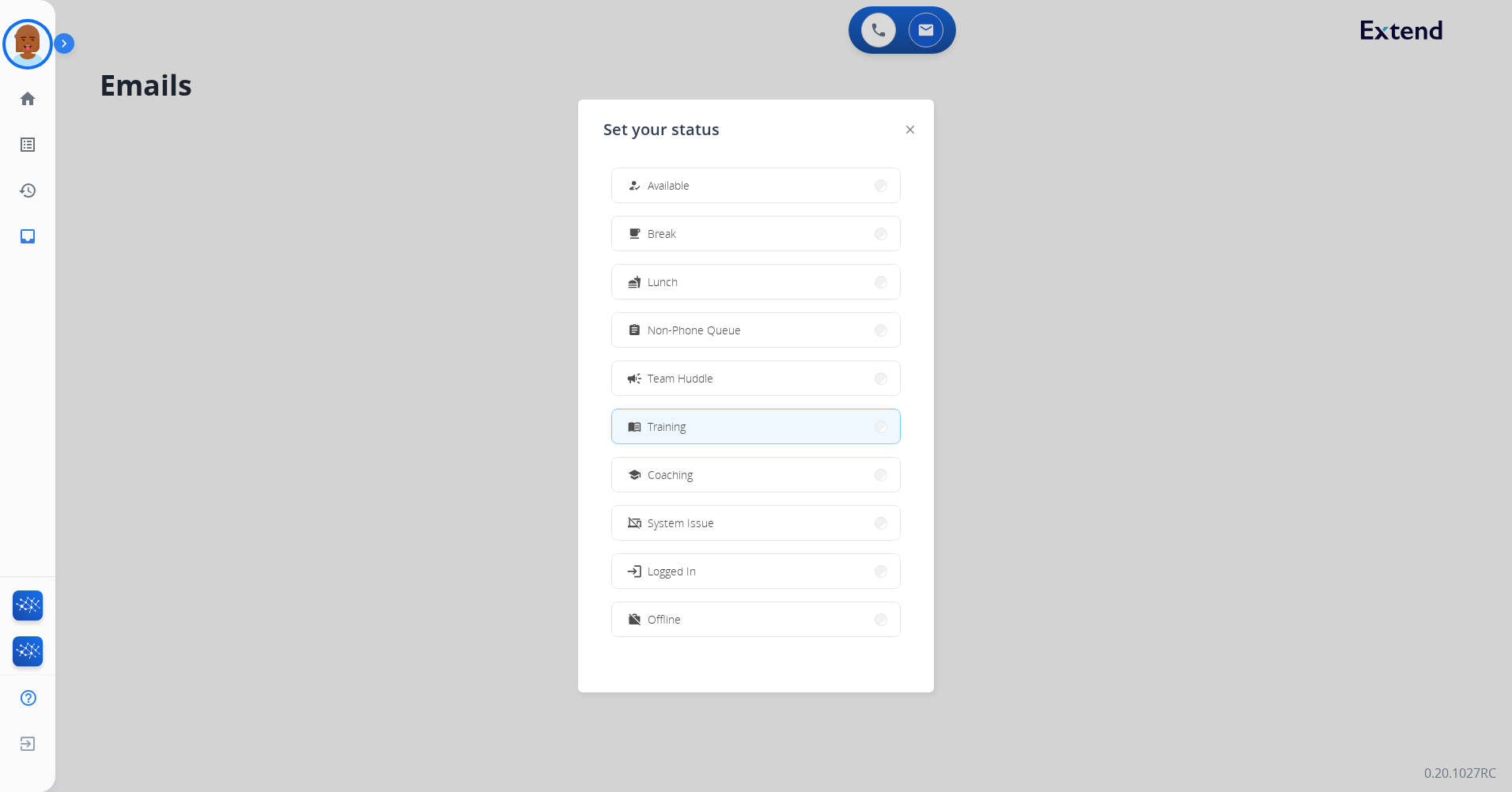  Describe the element at coordinates (694, 330) in the screenshot. I see `span: Non-Phone Queue` at that location.